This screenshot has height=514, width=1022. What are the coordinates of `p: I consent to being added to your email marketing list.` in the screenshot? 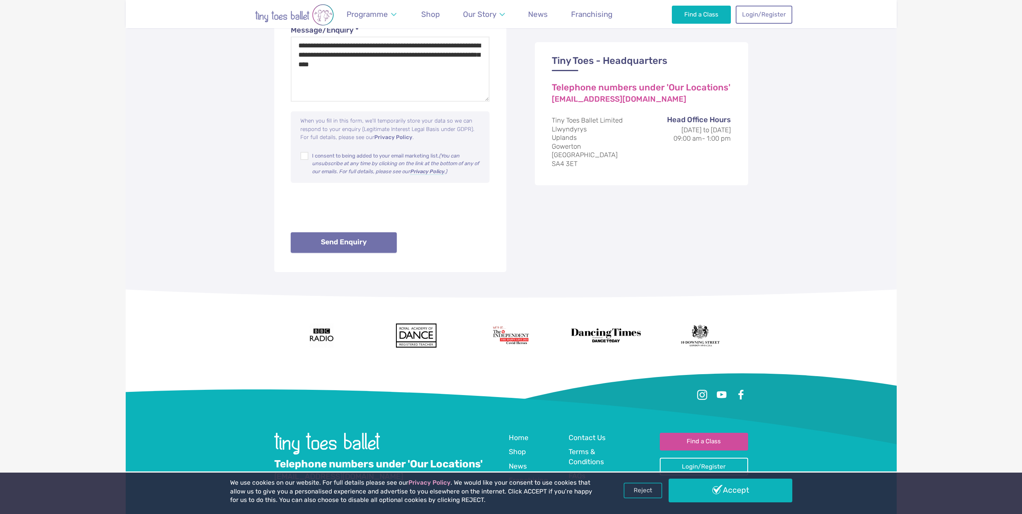 It's located at (397, 164).